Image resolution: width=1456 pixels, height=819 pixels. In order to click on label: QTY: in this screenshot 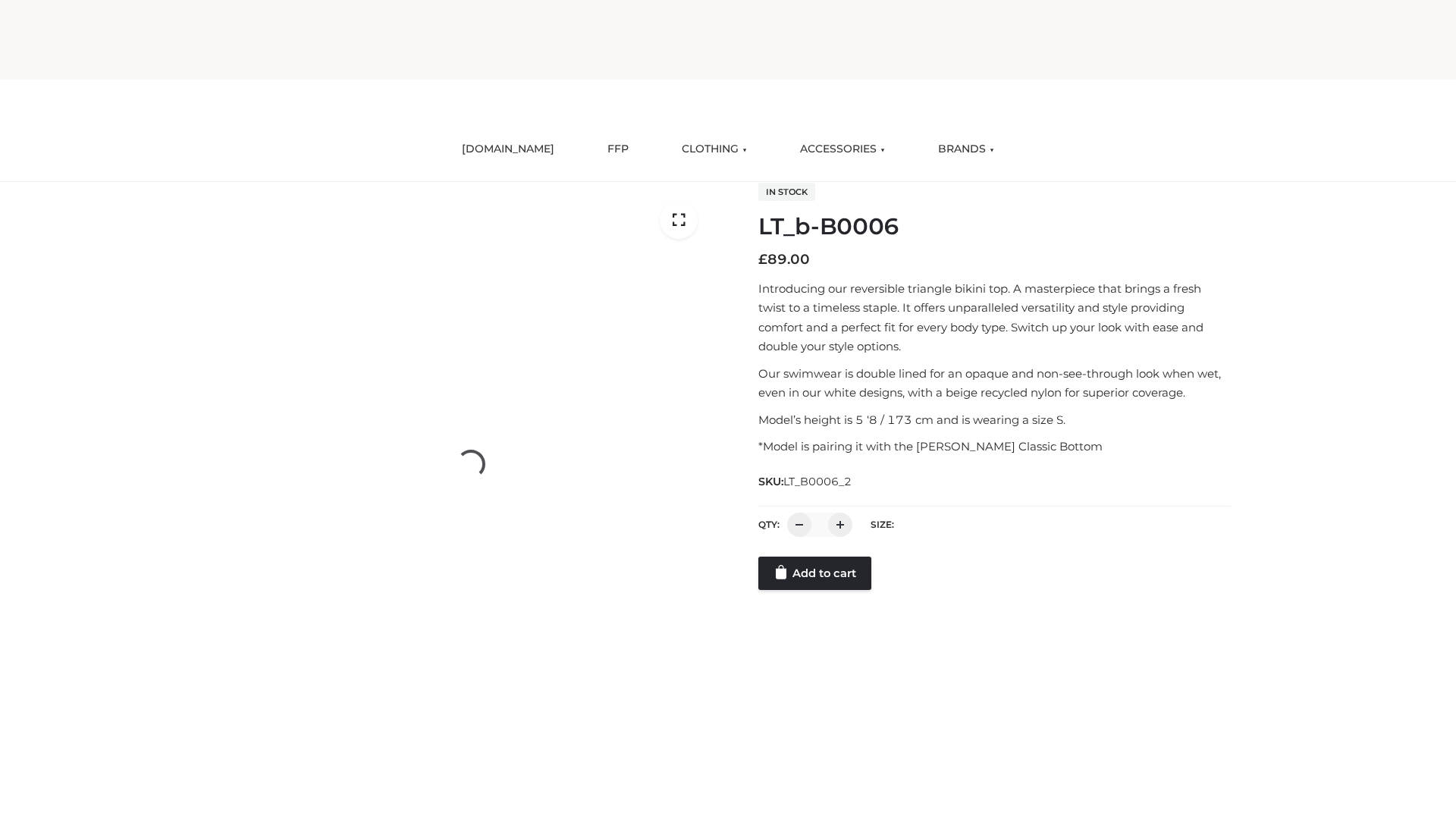, I will do `click(769, 524)`.